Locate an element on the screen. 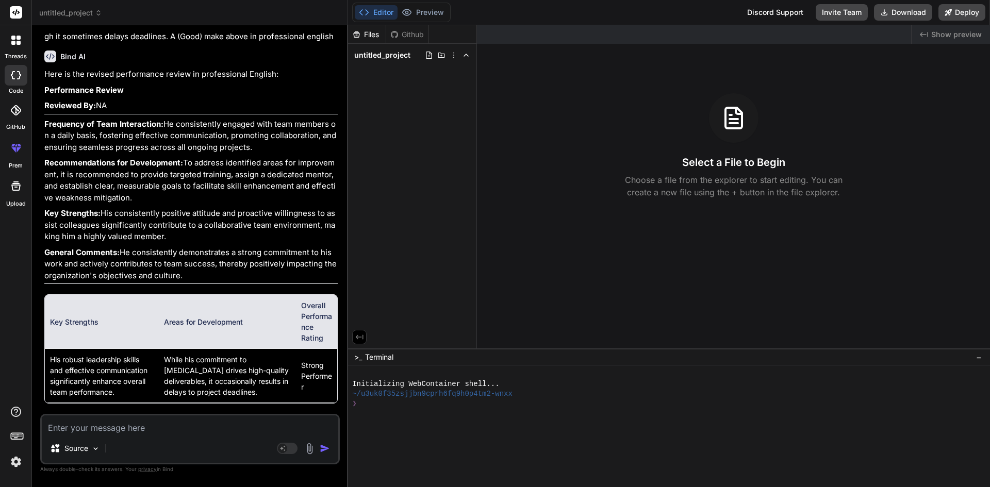  p: He consistently engaged with team members on a daily basis, fostering effective communication, pr... is located at coordinates (191, 136).